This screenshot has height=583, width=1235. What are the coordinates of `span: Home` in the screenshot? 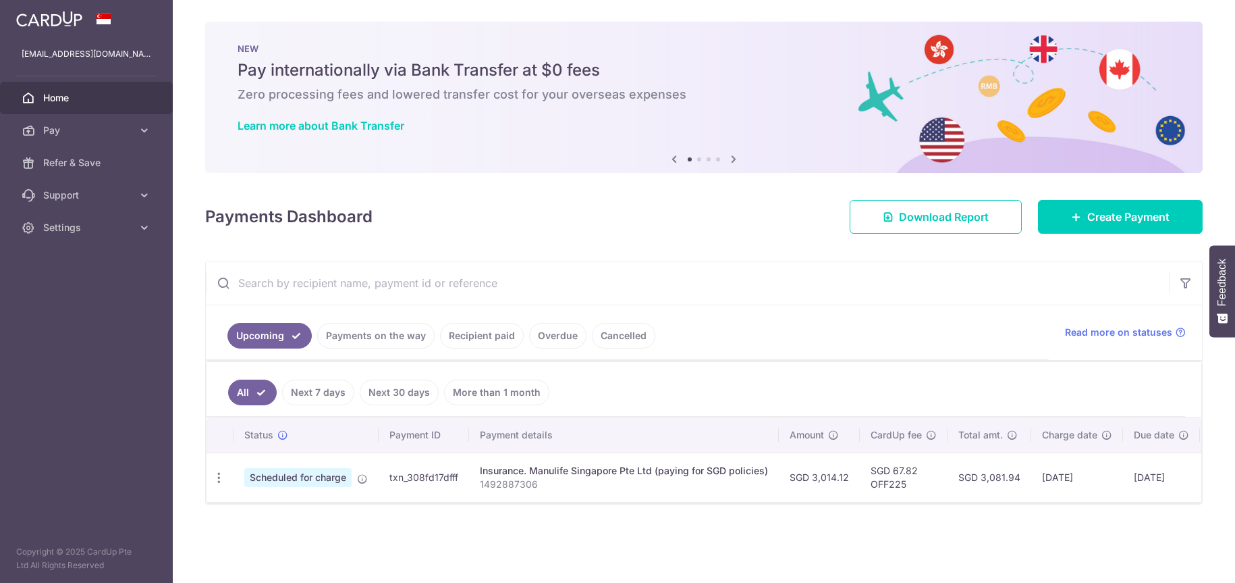 It's located at (88, 98).